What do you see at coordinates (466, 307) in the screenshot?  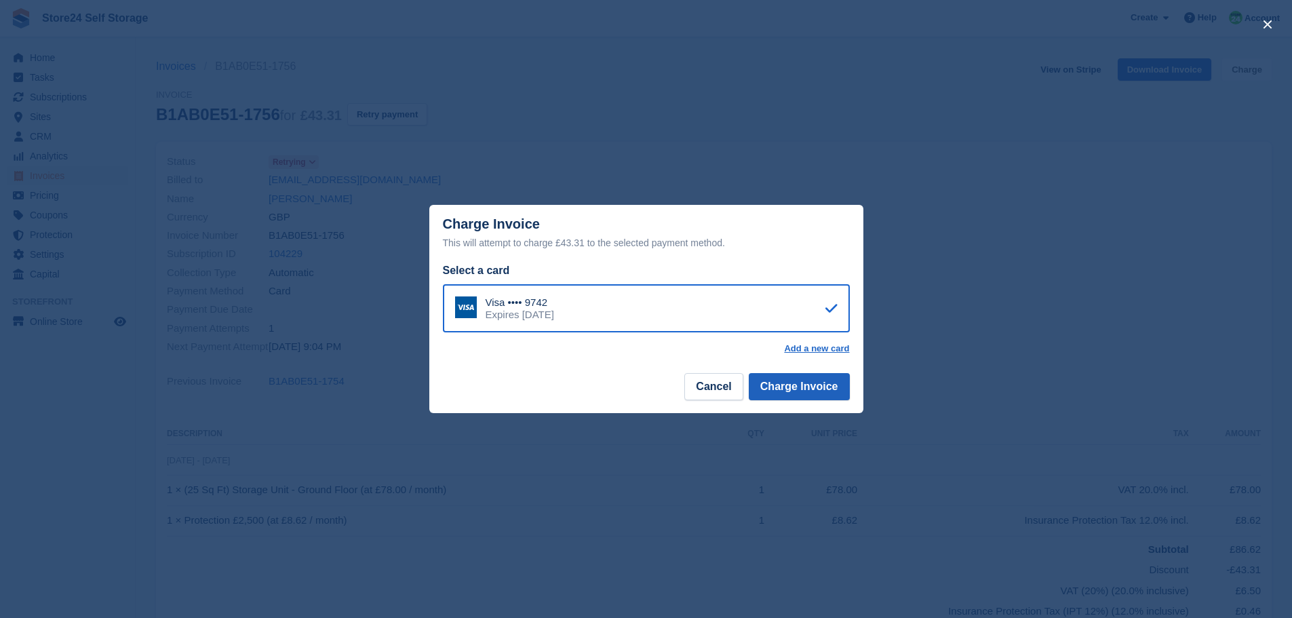 I see `img: Visa Logo` at bounding box center [466, 307].